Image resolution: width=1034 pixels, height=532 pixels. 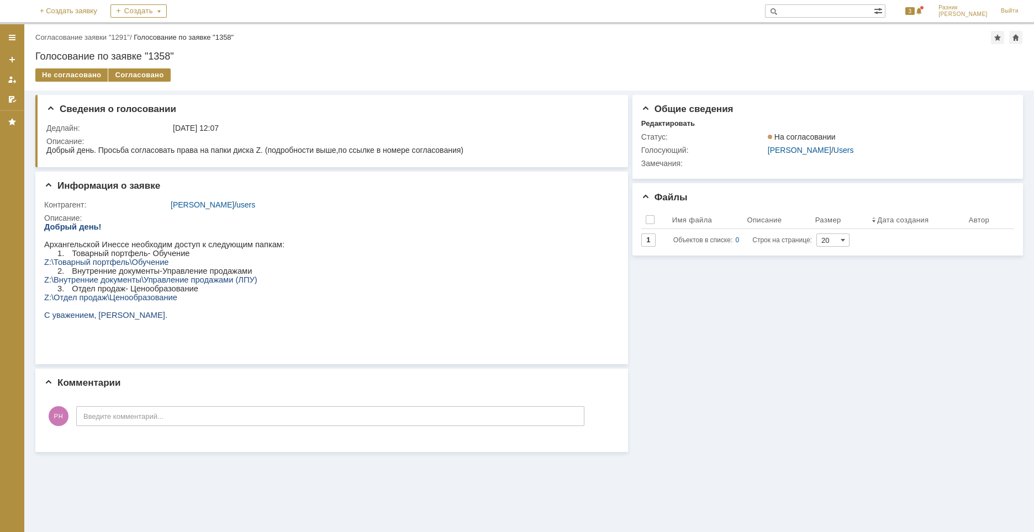 What do you see at coordinates (879, 10) in the screenshot?
I see `span: Расширенный поиск` at bounding box center [879, 10].